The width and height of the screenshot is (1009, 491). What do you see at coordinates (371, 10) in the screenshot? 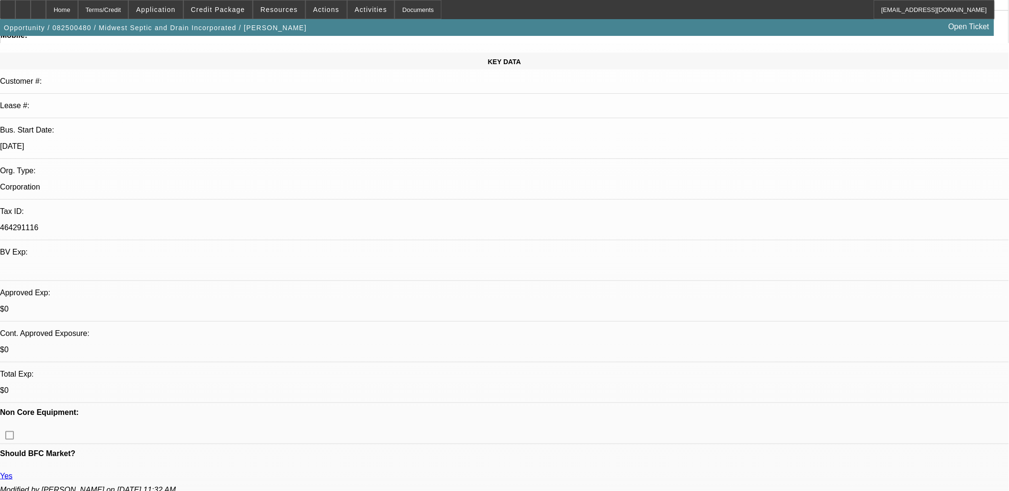
I see `span: Activities` at bounding box center [371, 10].